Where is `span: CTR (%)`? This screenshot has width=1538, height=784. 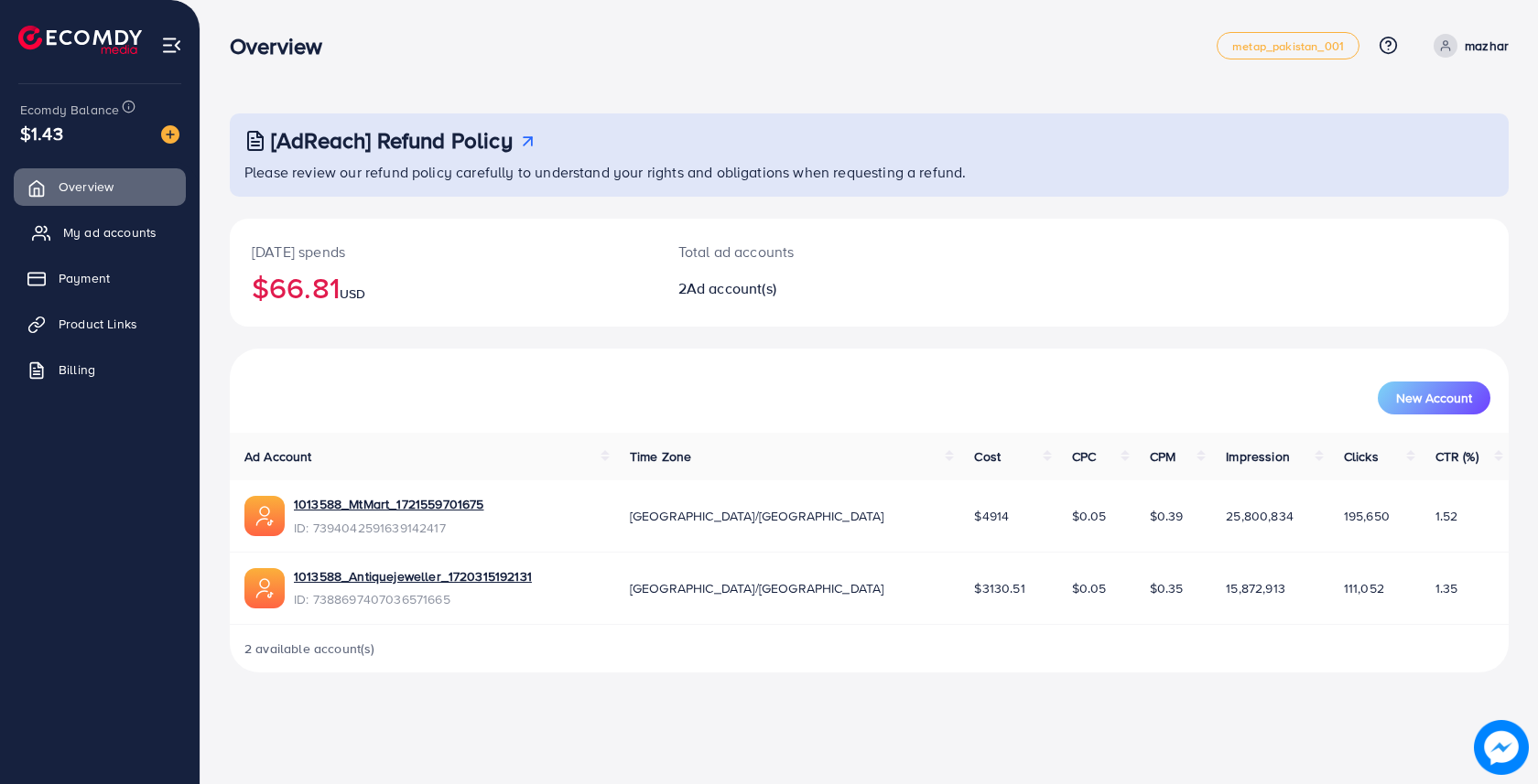
span: CTR (%) is located at coordinates (1457, 457).